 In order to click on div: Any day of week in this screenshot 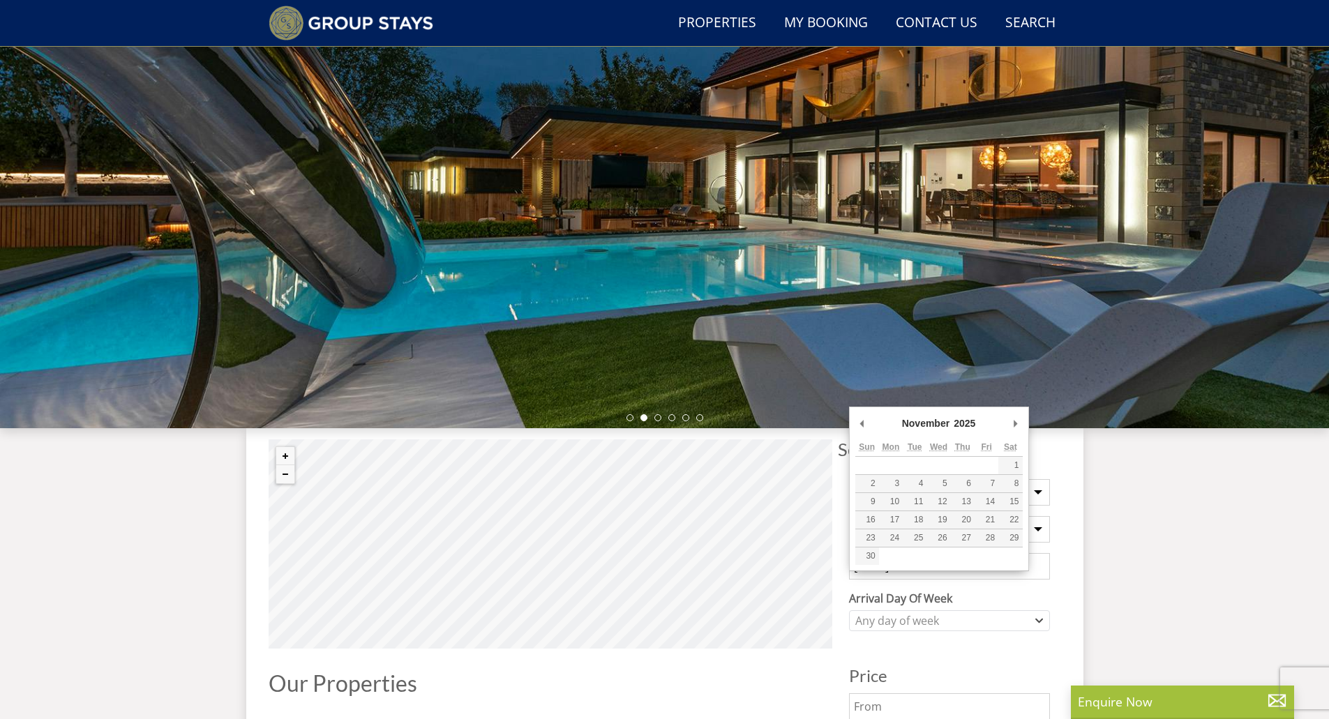, I will do `click(942, 621)`.